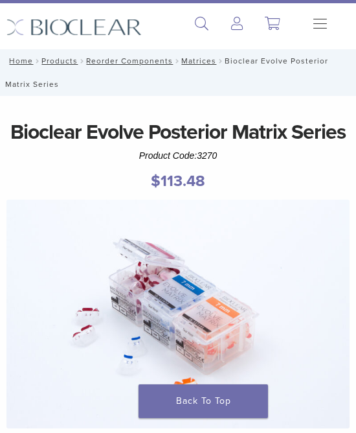 The image size is (356, 433). What do you see at coordinates (178, 181) in the screenshot?
I see `bdi: 113.48` at bounding box center [178, 181].